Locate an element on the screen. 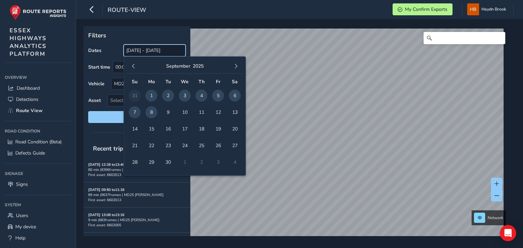 Image resolution: width=523 pixels, height=248 pixels. img: rr logo is located at coordinates (38, 12).